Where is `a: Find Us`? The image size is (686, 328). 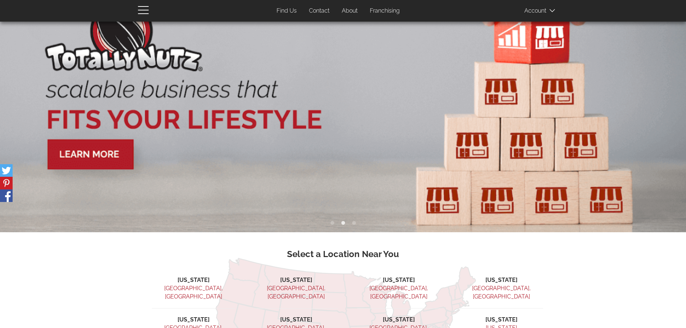
a: Find Us is located at coordinates (286, 11).